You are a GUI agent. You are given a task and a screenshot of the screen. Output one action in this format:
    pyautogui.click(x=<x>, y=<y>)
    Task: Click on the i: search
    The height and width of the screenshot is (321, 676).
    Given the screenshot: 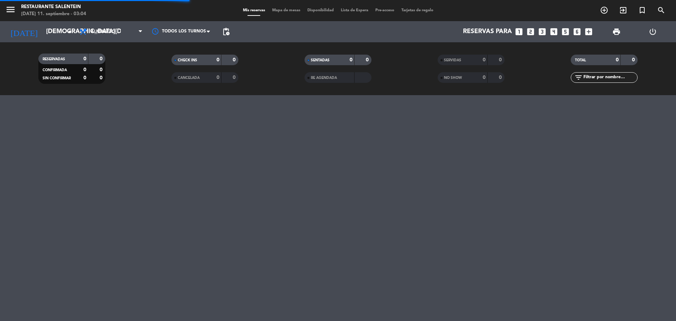 What is the action you would take?
    pyautogui.click(x=661, y=10)
    